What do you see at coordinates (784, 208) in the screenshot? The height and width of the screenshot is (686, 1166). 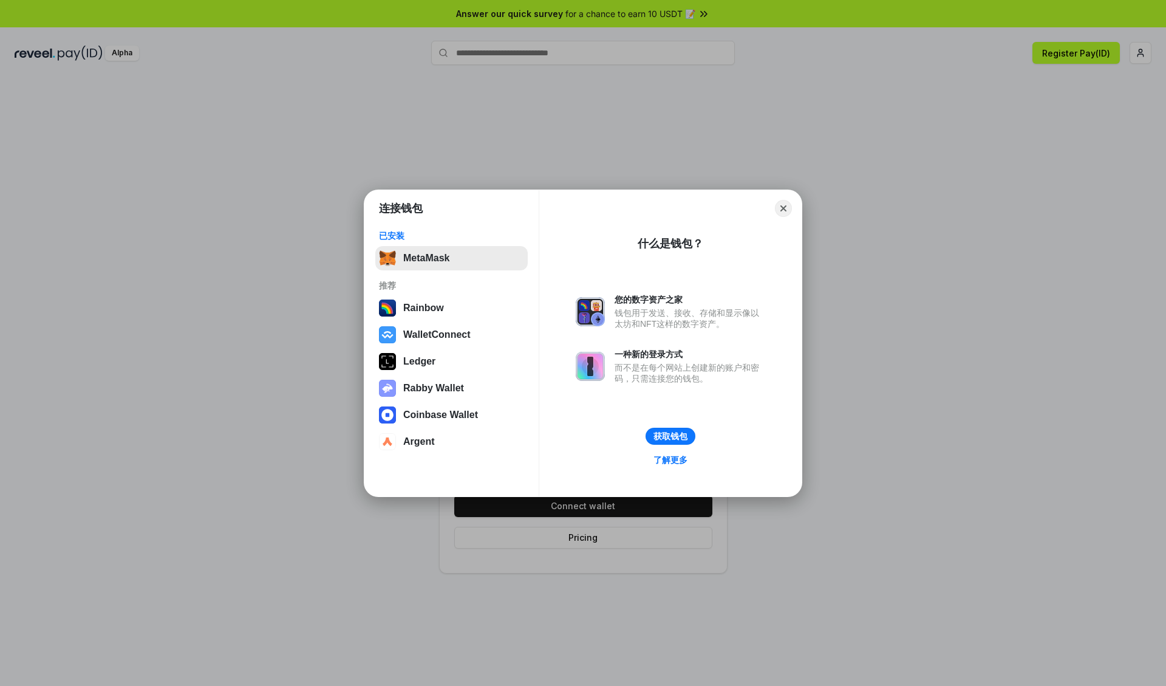 I see `button: Close` at bounding box center [784, 208].